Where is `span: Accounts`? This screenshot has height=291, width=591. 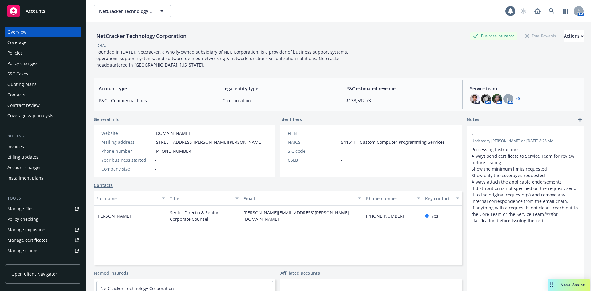 span: Accounts is located at coordinates (35, 11).